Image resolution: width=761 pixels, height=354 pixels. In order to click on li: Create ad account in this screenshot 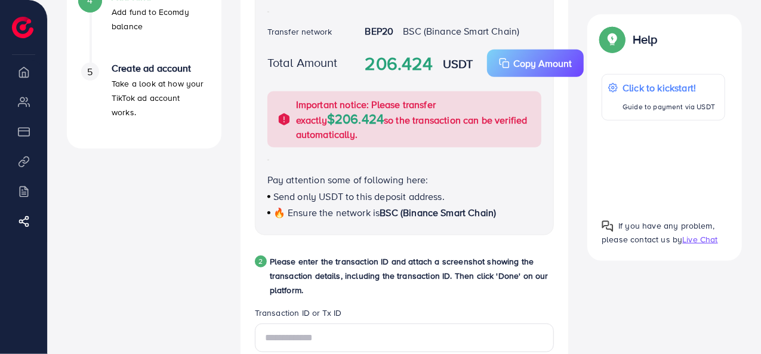, I will do `click(144, 98)`.